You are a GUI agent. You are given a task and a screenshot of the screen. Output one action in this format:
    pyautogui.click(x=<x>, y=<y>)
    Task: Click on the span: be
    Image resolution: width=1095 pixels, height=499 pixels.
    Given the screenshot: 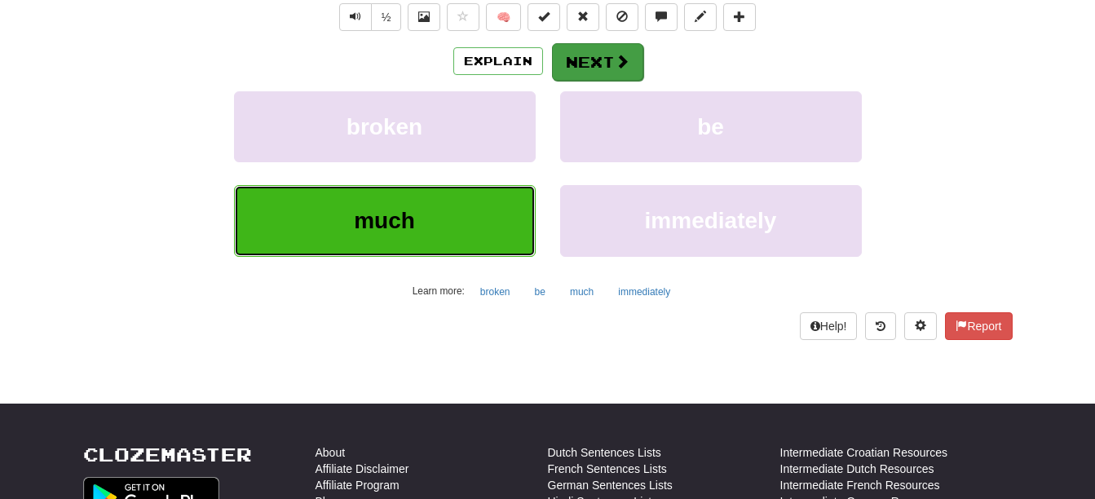 What is the action you would take?
    pyautogui.click(x=710, y=126)
    